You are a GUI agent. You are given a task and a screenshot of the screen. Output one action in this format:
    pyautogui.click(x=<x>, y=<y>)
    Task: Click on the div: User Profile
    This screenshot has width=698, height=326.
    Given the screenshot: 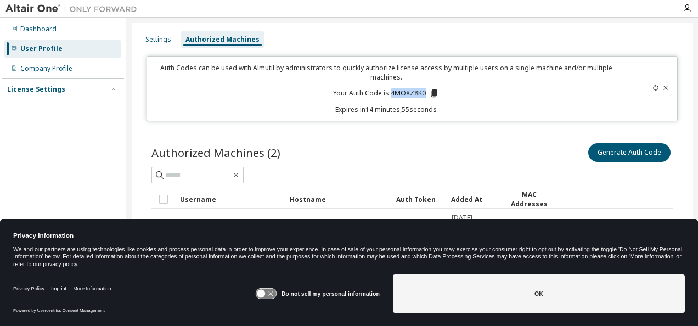 What is the action you would take?
    pyautogui.click(x=41, y=49)
    